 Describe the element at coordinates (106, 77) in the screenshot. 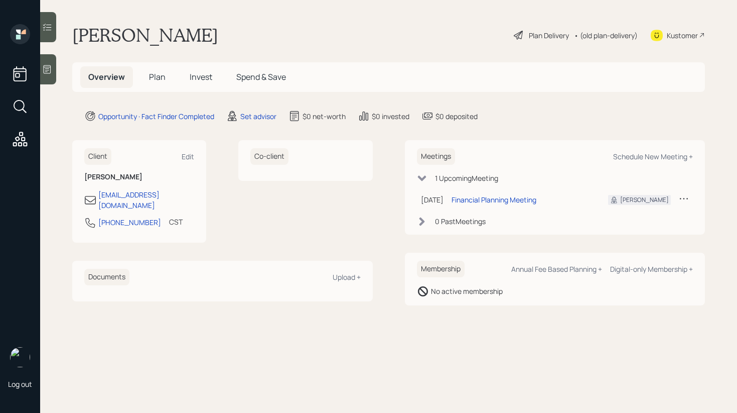

I see `span: Overview` at that location.